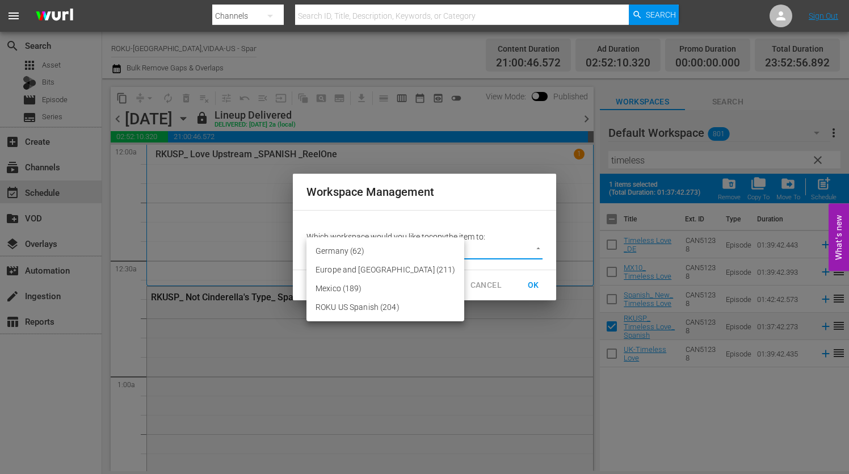 The width and height of the screenshot is (849, 474). Describe the element at coordinates (839, 237) in the screenshot. I see `button: Open Feedback Widget` at that location.